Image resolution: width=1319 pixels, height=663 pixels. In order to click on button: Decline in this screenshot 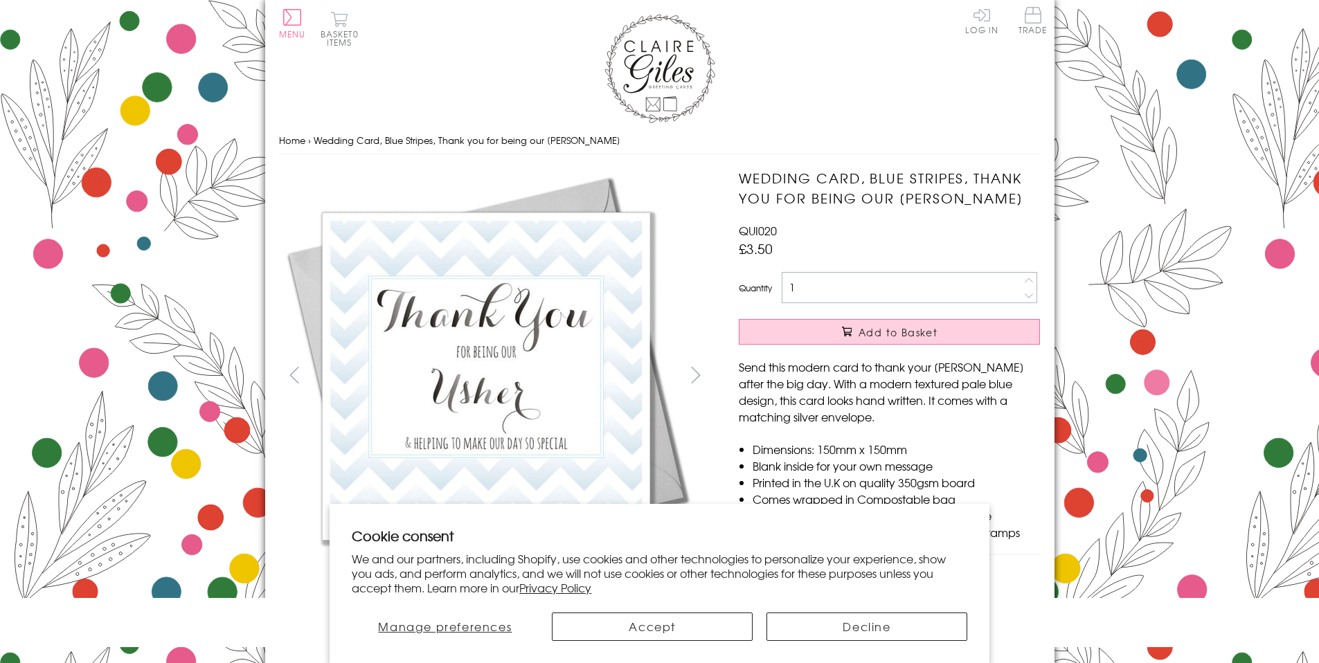, I will do `click(867, 626)`.